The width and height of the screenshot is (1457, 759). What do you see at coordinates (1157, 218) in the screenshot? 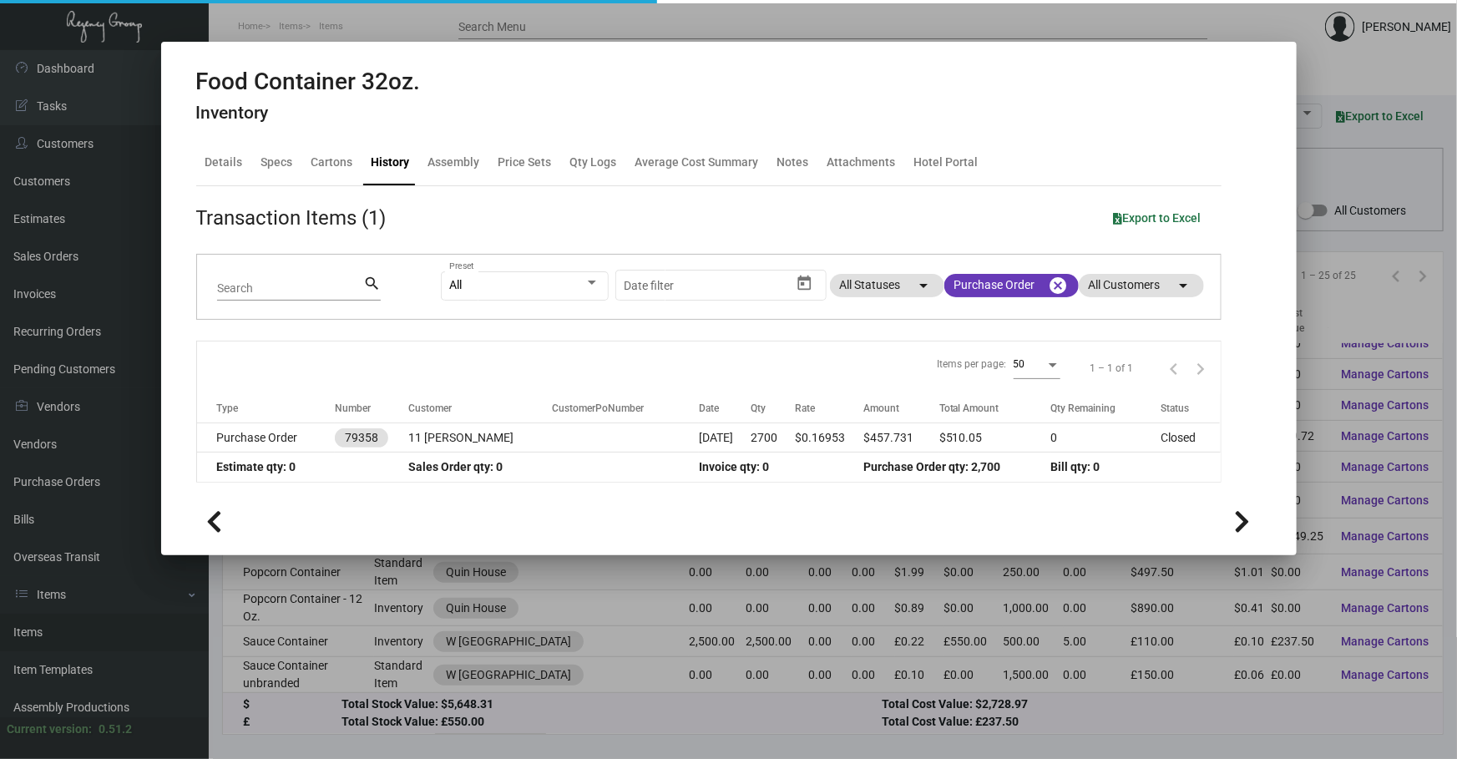
I see `span: Export to Excel` at bounding box center [1157, 218].